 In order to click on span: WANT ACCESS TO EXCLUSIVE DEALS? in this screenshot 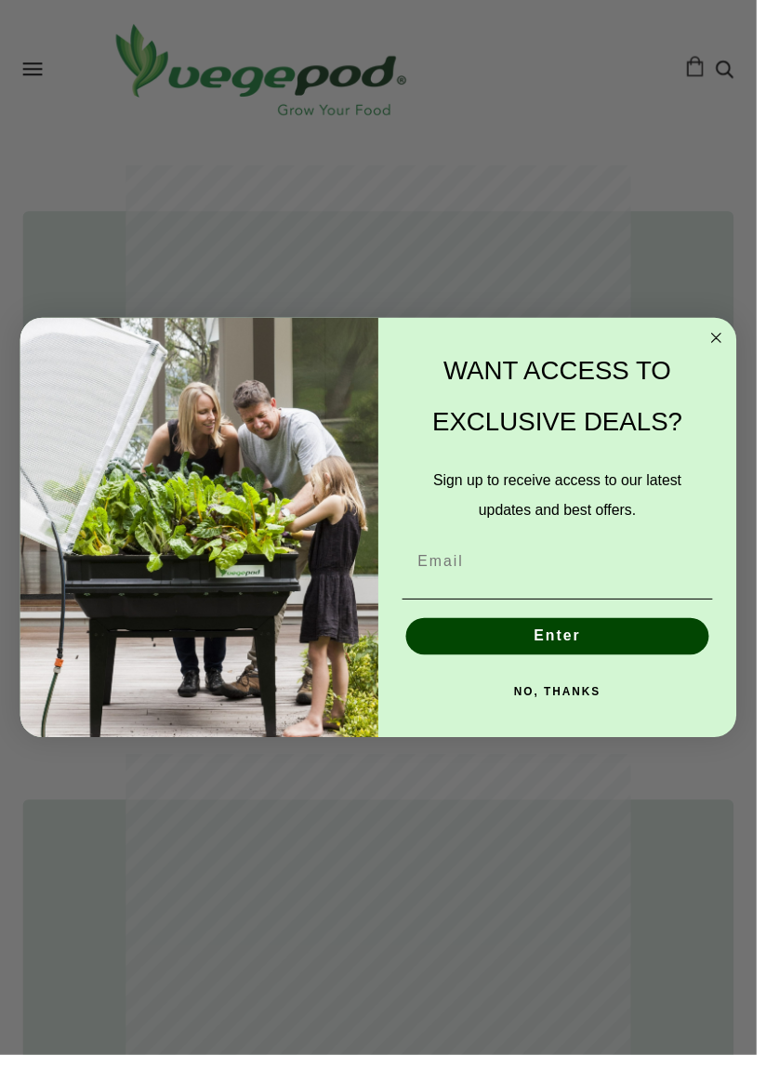, I will do `click(564, 401)`.